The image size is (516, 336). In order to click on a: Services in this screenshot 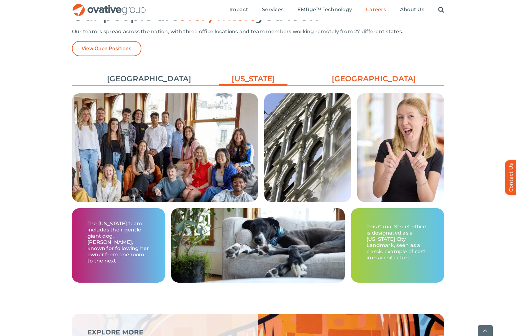, I will do `click(273, 10)`.